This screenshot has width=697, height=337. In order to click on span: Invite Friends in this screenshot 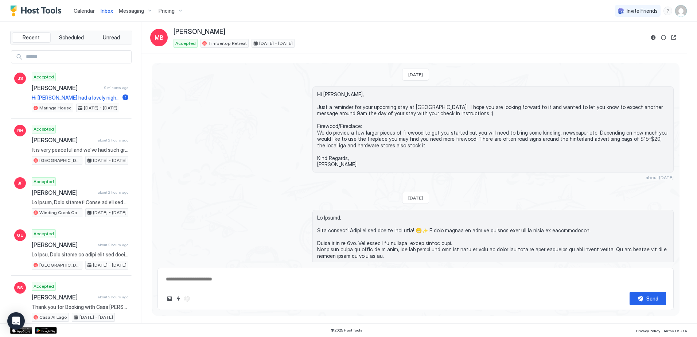, I will do `click(642, 11)`.